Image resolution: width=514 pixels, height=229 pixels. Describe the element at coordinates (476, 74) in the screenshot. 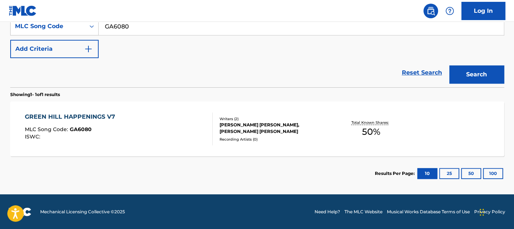

I see `button: Search` at that location.